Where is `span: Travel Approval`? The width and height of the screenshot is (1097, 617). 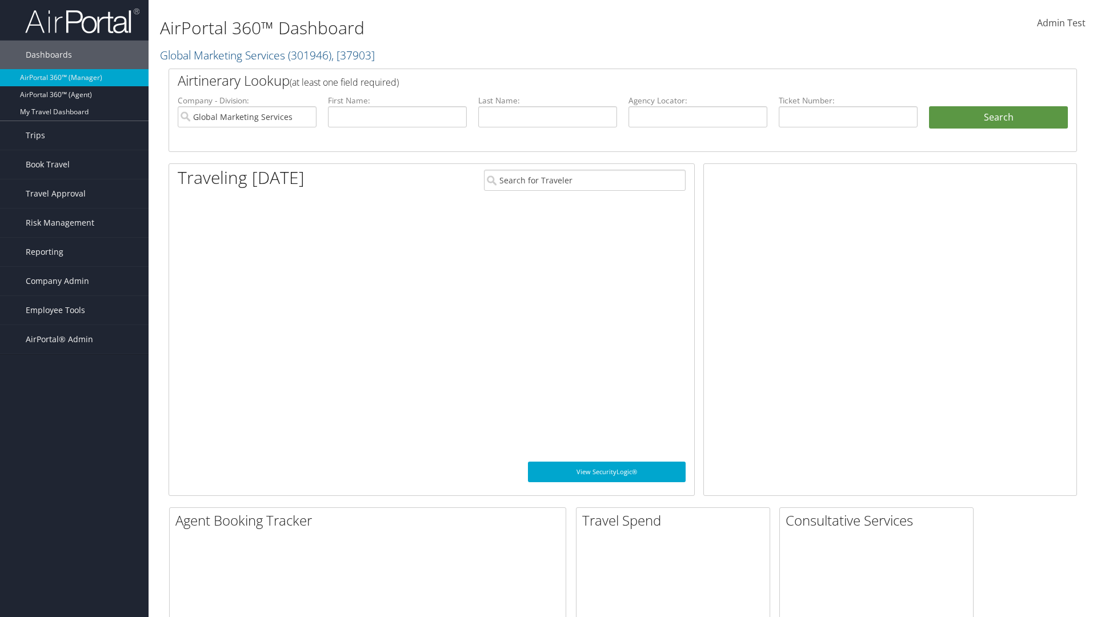 span: Travel Approval is located at coordinates (55, 194).